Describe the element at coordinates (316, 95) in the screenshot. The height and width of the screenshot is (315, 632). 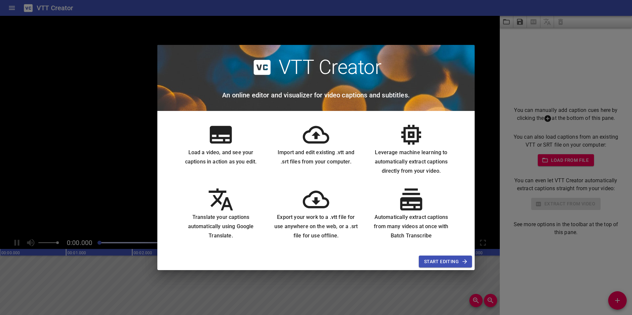
I see `h6: An online editor and visualizer for video captions and subtitles.` at that location.